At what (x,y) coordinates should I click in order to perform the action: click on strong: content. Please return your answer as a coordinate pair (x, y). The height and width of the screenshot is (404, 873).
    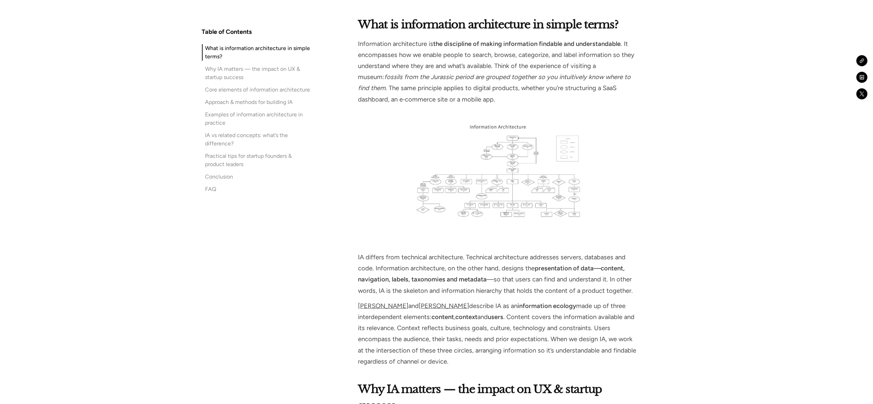
    Looking at the image, I should click on (443, 317).